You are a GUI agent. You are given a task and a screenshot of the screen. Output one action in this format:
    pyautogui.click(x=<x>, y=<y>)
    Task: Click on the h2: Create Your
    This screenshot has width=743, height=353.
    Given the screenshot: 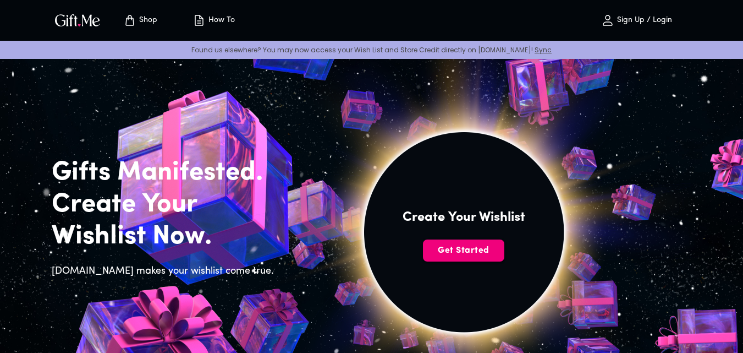 What is the action you would take?
    pyautogui.click(x=166, y=205)
    